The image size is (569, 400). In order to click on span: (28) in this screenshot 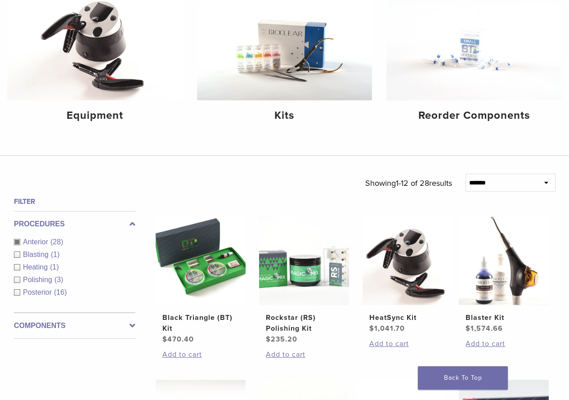, I will do `click(57, 242)`.